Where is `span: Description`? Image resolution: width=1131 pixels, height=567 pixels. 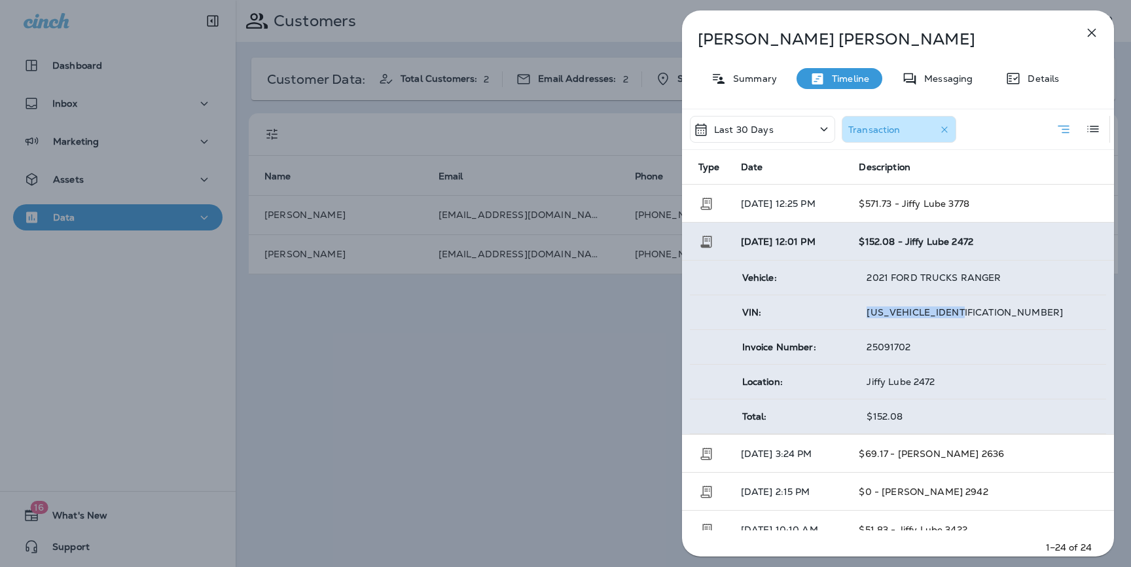 span: Description is located at coordinates (884, 167).